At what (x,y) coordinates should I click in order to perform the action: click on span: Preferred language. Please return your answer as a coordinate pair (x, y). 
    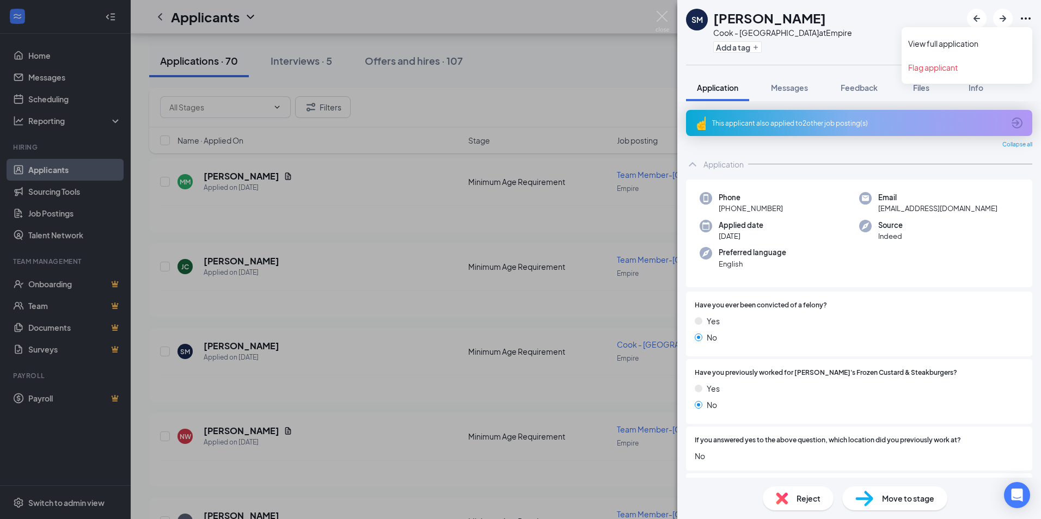
    Looking at the image, I should click on (752, 253).